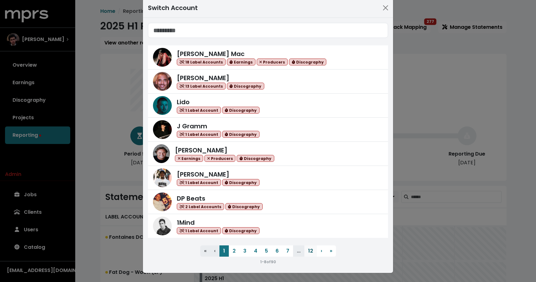 This screenshot has height=282, width=536. What do you see at coordinates (191, 199) in the screenshot?
I see `span: DP Beats` at bounding box center [191, 199].